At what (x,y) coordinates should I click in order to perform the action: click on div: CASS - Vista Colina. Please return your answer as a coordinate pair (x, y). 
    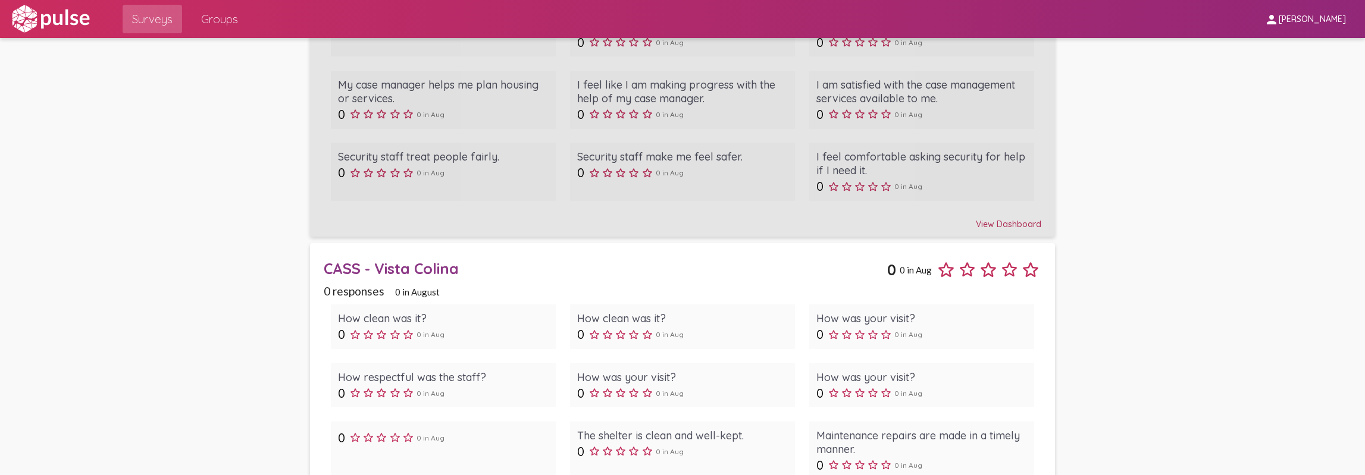
    Looking at the image, I should click on (605, 268).